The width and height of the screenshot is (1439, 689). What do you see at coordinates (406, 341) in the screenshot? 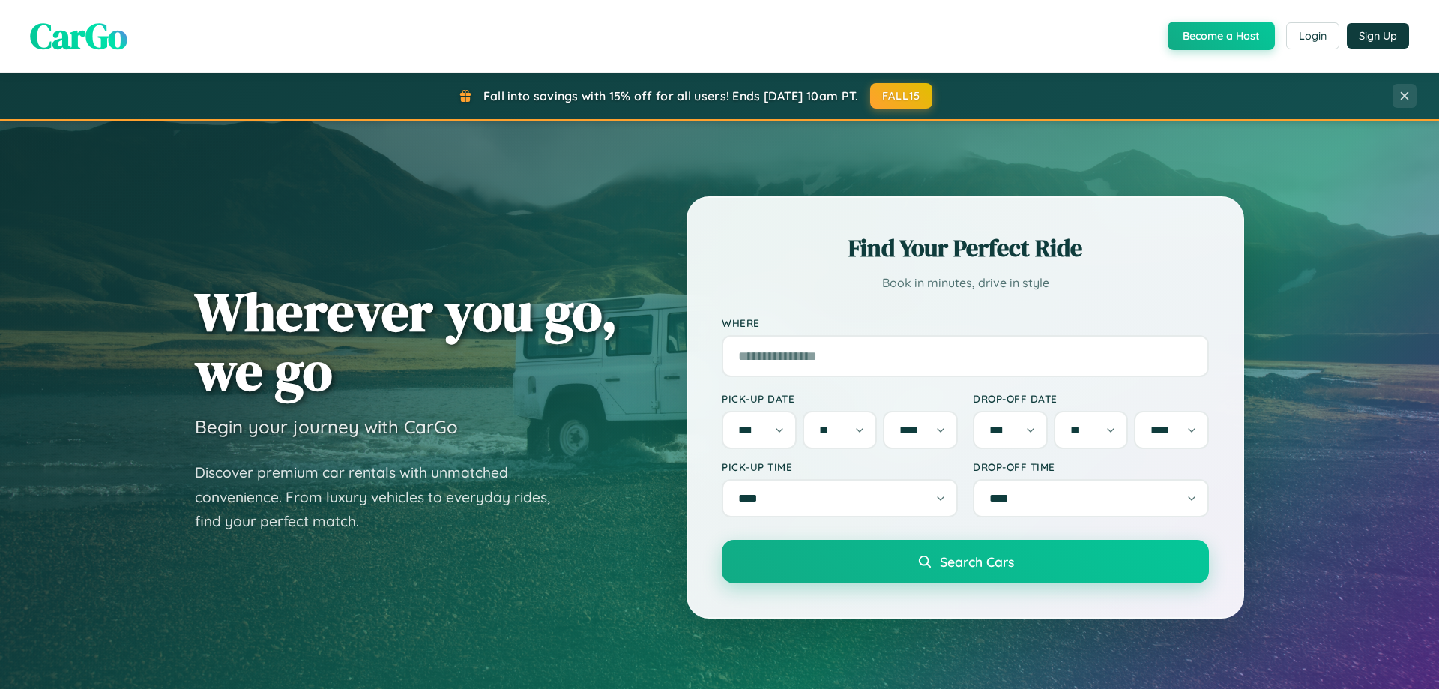
I see `h1: Wherever you go, we go` at bounding box center [406, 341].